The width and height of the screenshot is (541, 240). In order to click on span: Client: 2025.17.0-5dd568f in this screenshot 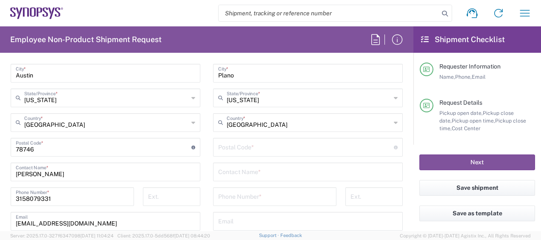, I will do `click(164, 236)`.